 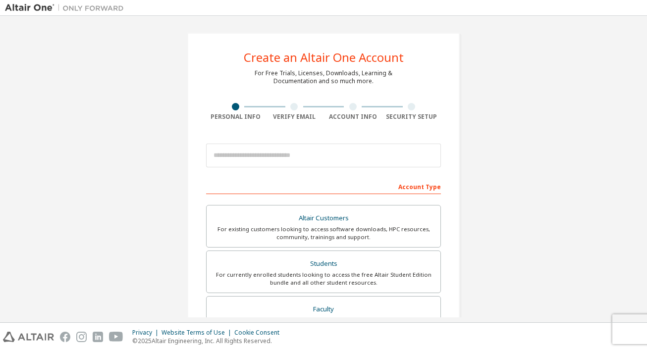 What do you see at coordinates (323, 218) in the screenshot?
I see `div: Altair Customers` at bounding box center [323, 218].